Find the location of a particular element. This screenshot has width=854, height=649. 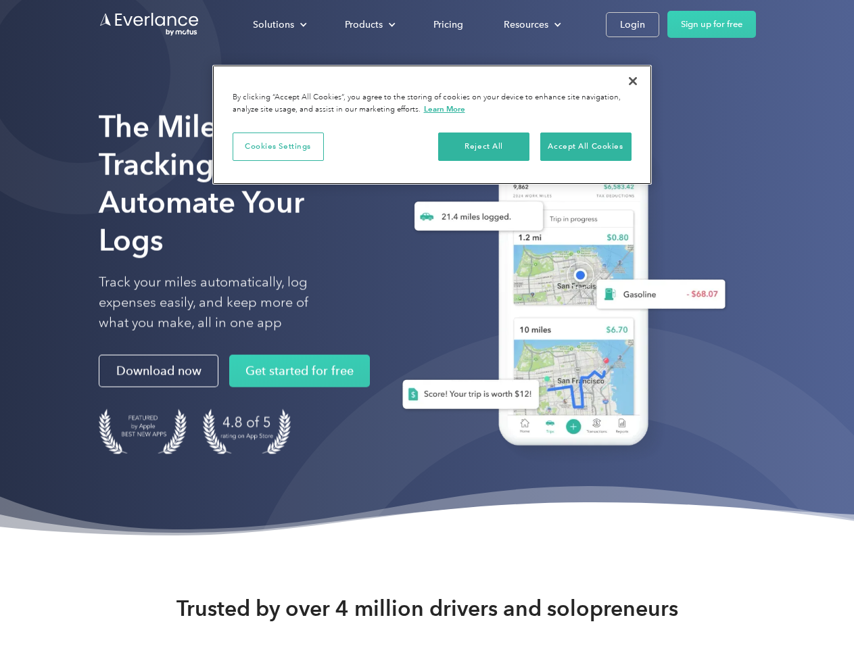

a: Pricing is located at coordinates (448, 24).